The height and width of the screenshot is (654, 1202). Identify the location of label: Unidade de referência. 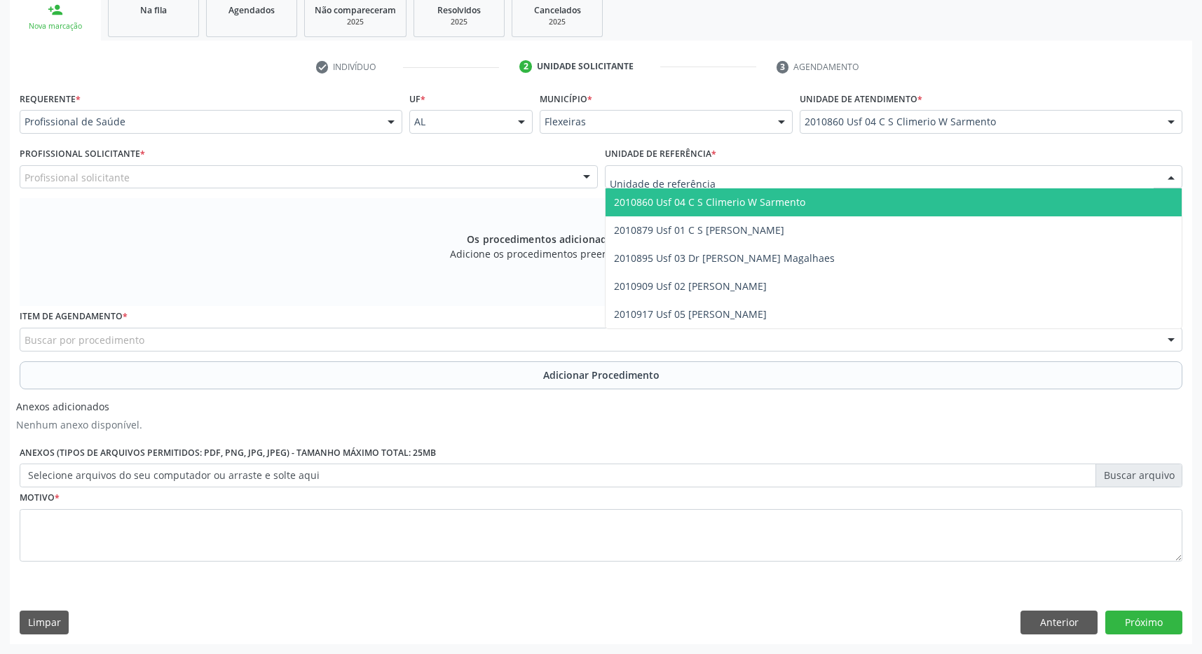
(660, 154).